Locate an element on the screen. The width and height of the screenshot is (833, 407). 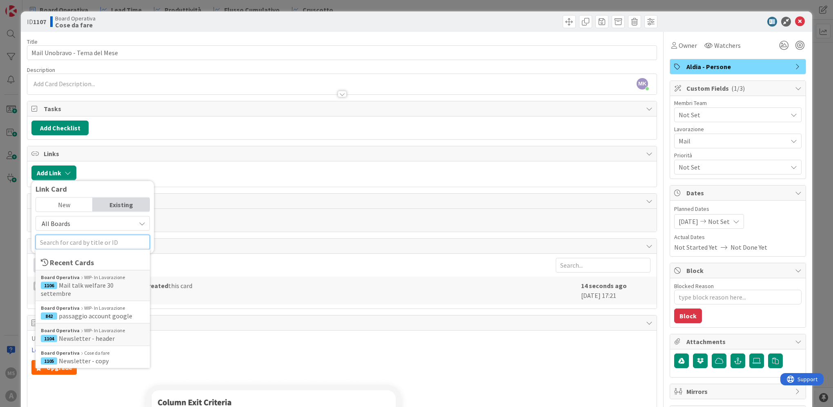
div: Lavorazione is located at coordinates (738, 129).